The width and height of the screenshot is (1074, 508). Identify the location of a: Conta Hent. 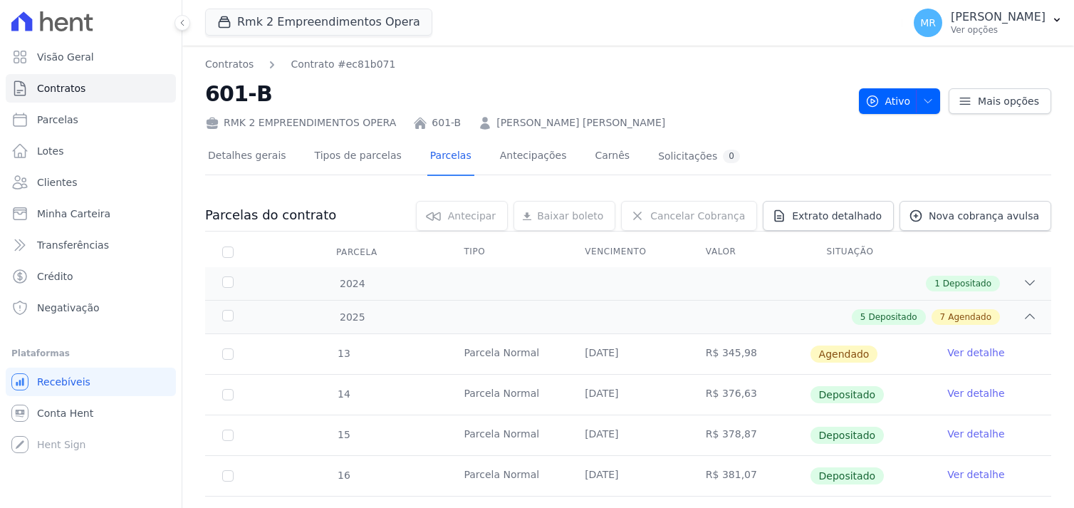
(90, 413).